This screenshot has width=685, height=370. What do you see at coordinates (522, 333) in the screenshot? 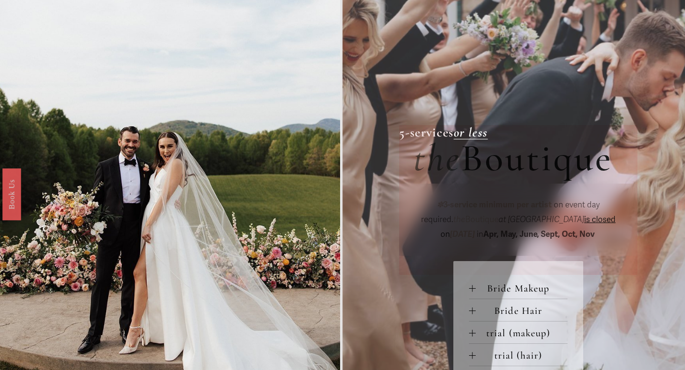
I see `span: trial (makeup)` at bounding box center [522, 333].